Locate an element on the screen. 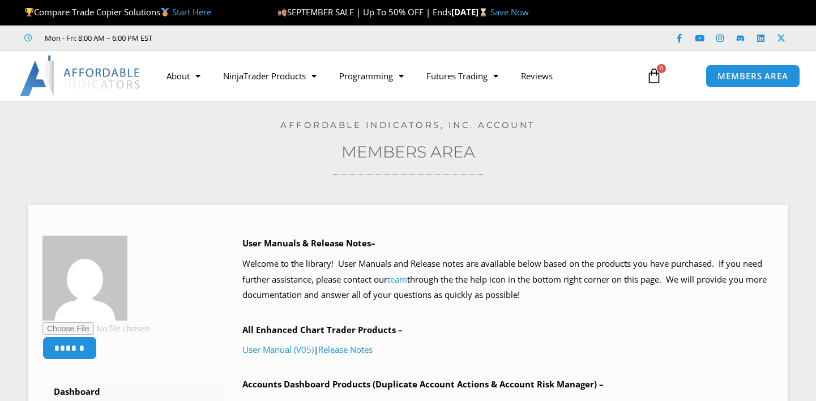  a: team is located at coordinates (397, 279).